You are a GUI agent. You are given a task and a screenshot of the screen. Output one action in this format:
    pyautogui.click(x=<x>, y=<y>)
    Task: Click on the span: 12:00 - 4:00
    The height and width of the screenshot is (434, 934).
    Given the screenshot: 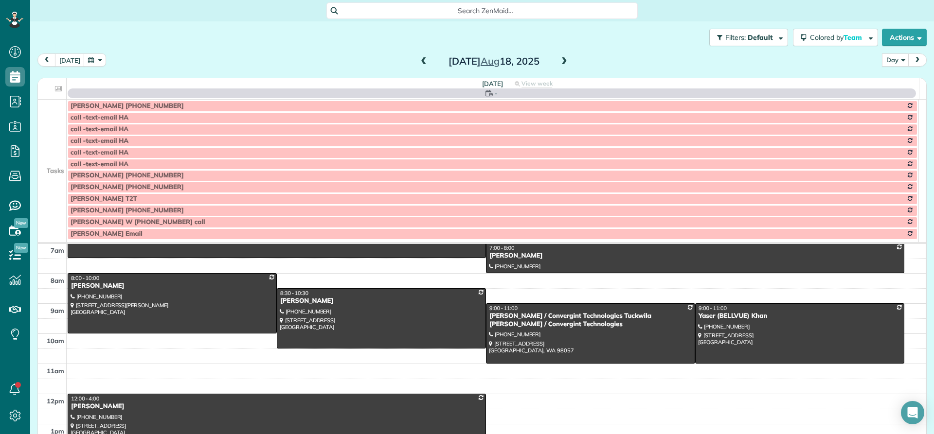 What is the action you would take?
    pyautogui.click(x=85, y=399)
    